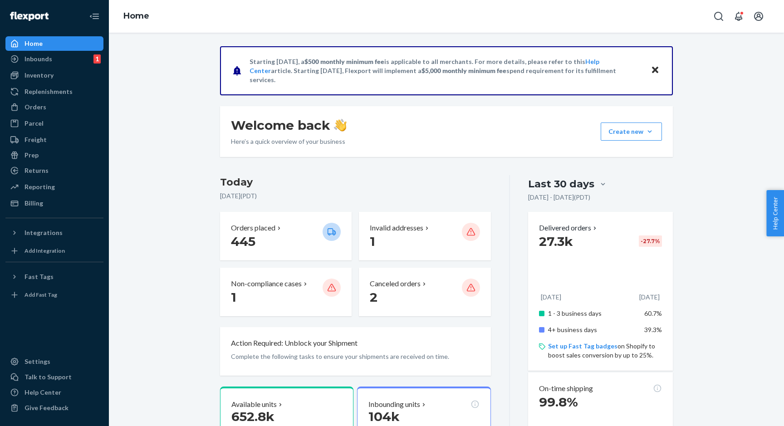  Describe the element at coordinates (294, 343) in the screenshot. I see `p: Action Required: Unblock your Shipment` at that location.